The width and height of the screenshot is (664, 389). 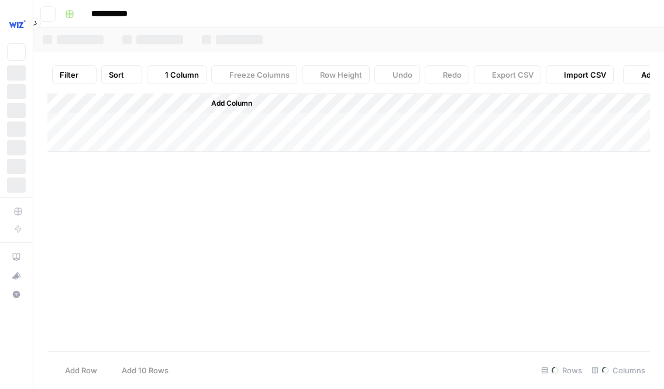 I want to click on span: Freeze Columns, so click(x=259, y=75).